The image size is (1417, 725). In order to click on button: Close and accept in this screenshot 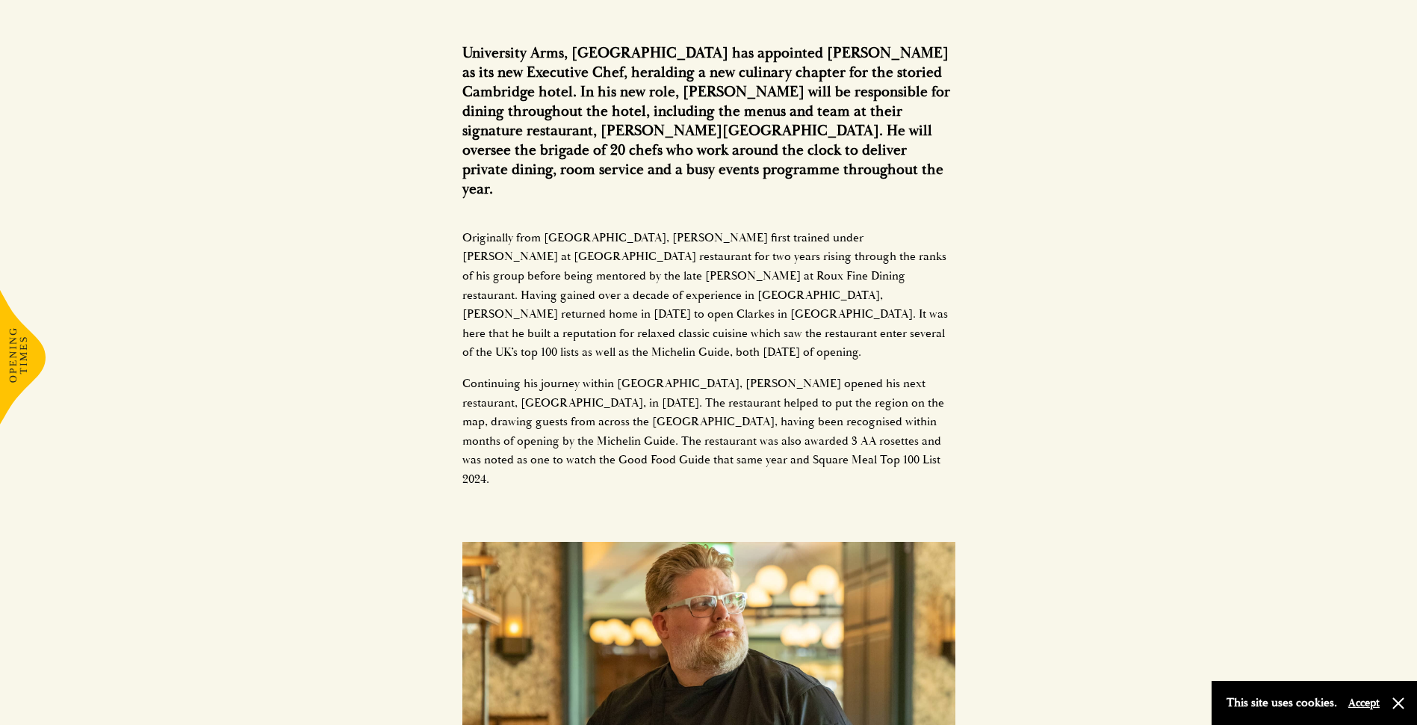, I will do `click(1398, 703)`.